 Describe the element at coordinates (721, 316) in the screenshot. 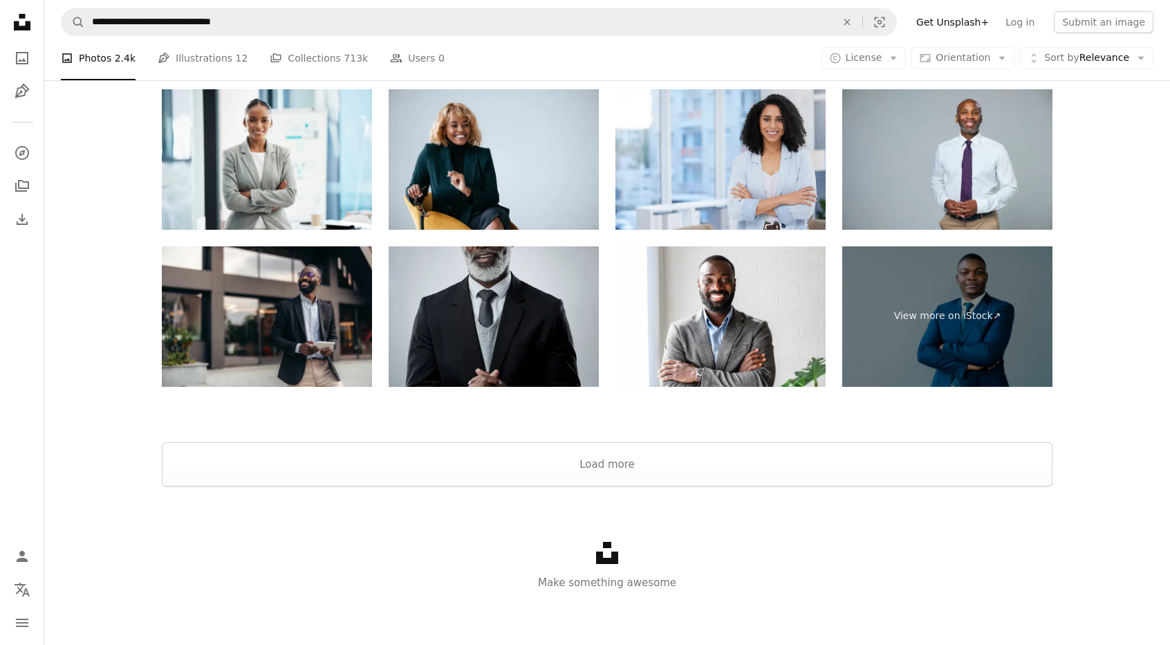

I see `img: A confident African-American businessman stands with arms crossed, smiling at the camera. He is d...` at that location.